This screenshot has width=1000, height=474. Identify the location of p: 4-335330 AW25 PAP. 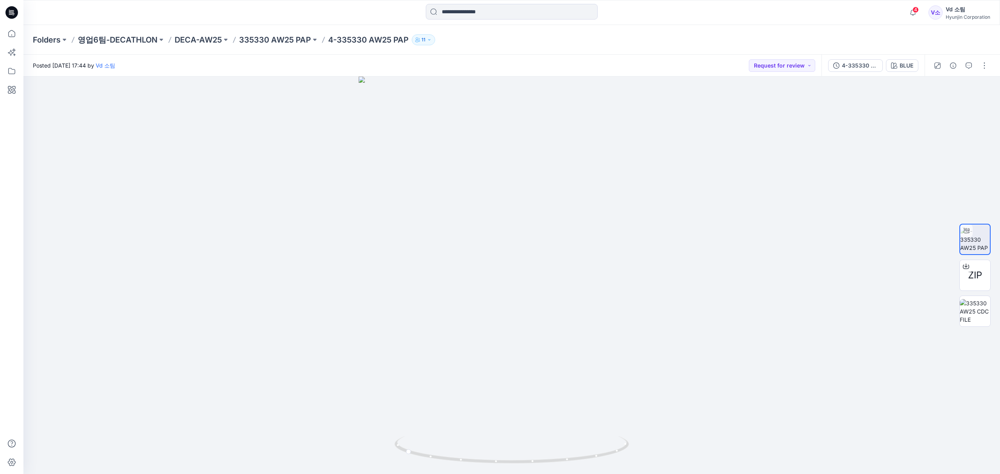
(368, 40).